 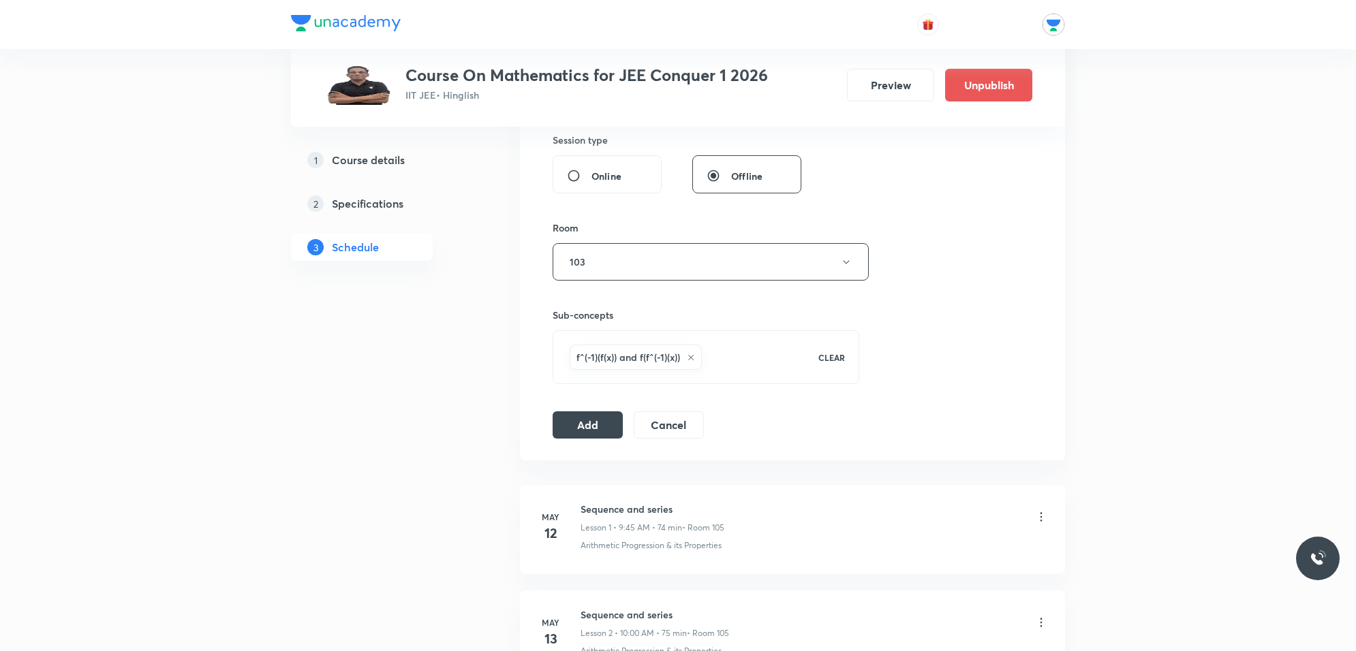 I want to click on a: Company Logo, so click(x=345, y=25).